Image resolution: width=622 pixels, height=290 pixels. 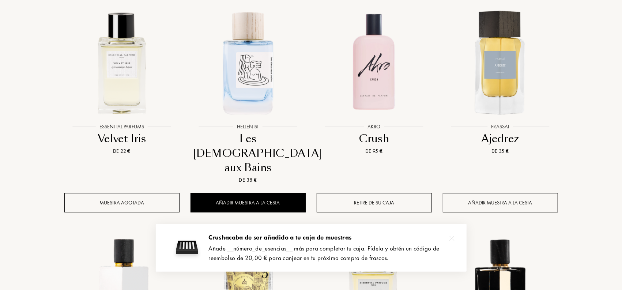 I want to click on div: Muestra agotada, so click(x=122, y=203).